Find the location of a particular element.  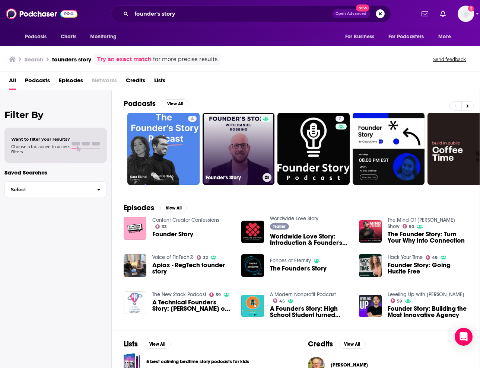

h3: Search is located at coordinates (34, 59).